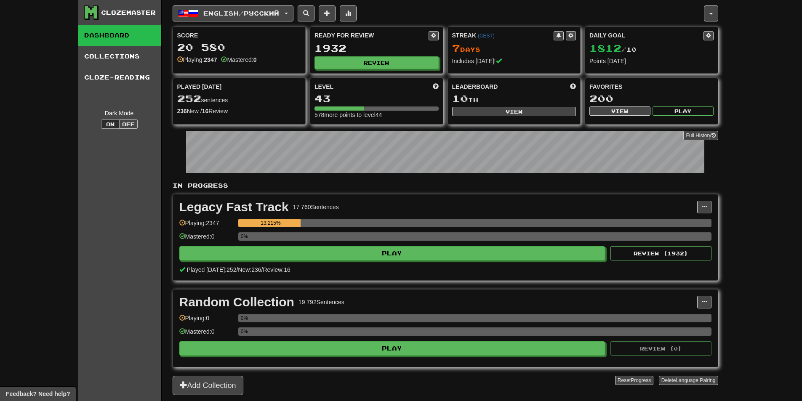 This screenshot has height=401, width=802. What do you see at coordinates (376, 99) in the screenshot?
I see `div: 43` at bounding box center [376, 99].